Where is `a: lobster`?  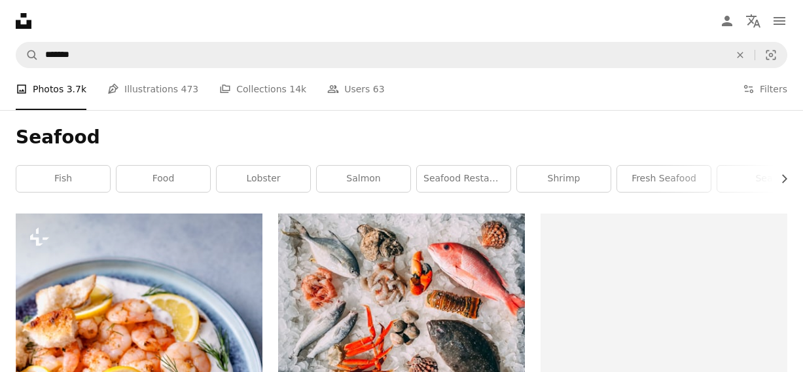 a: lobster is located at coordinates (263, 179).